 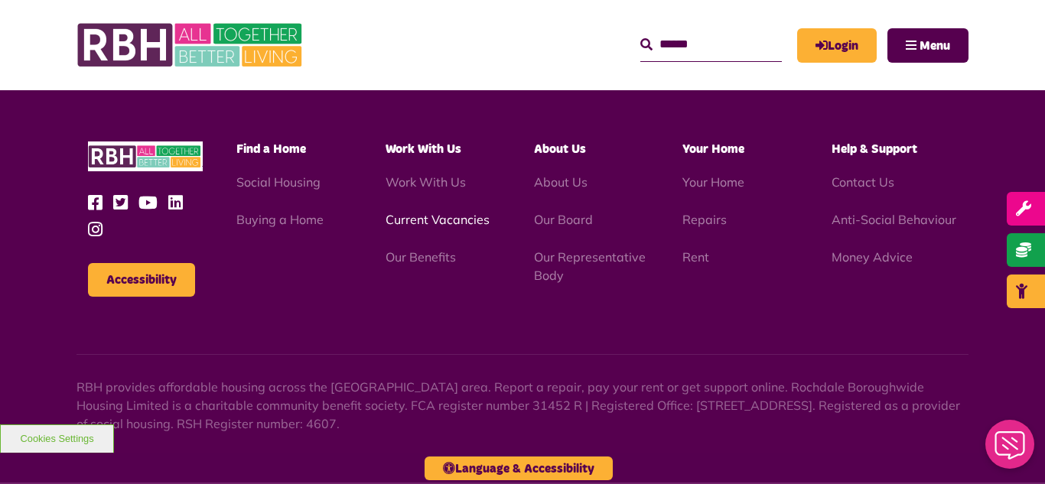 I want to click on span: Help & Support, so click(x=874, y=149).